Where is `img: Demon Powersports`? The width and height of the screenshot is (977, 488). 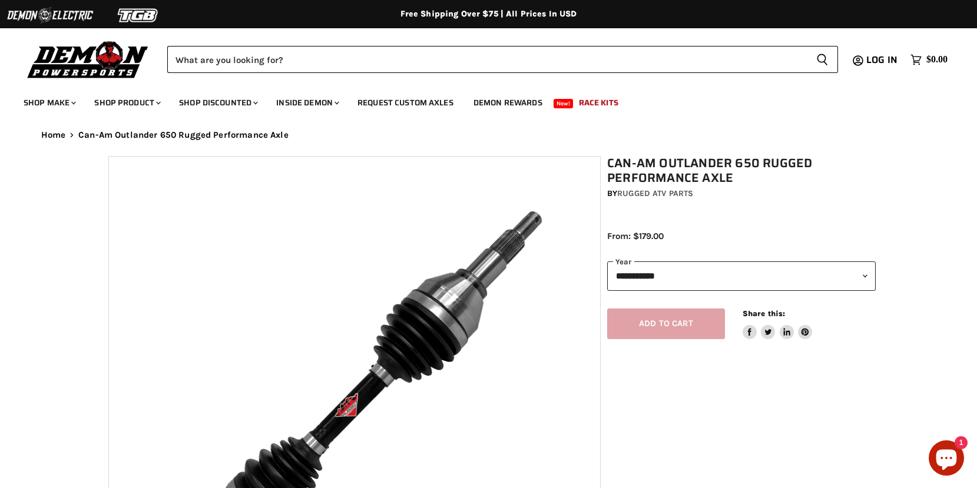 img: Demon Powersports is located at coordinates (88, 59).